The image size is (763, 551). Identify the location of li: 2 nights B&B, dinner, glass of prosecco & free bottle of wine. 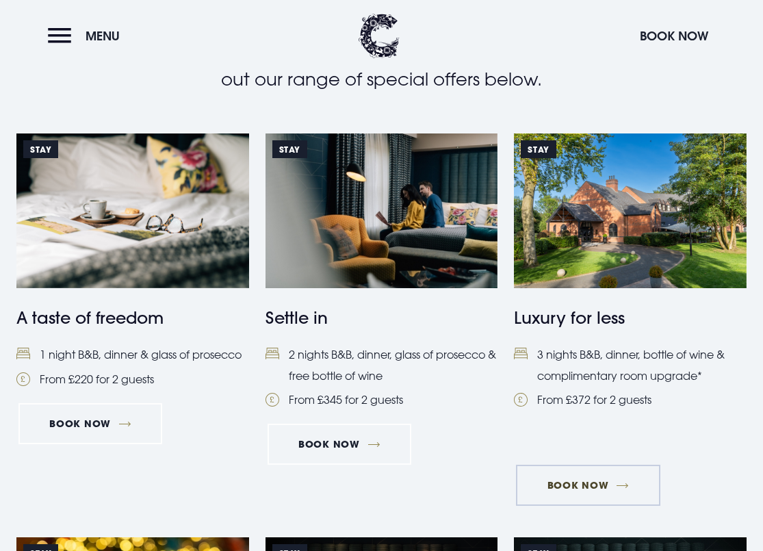
(382, 365).